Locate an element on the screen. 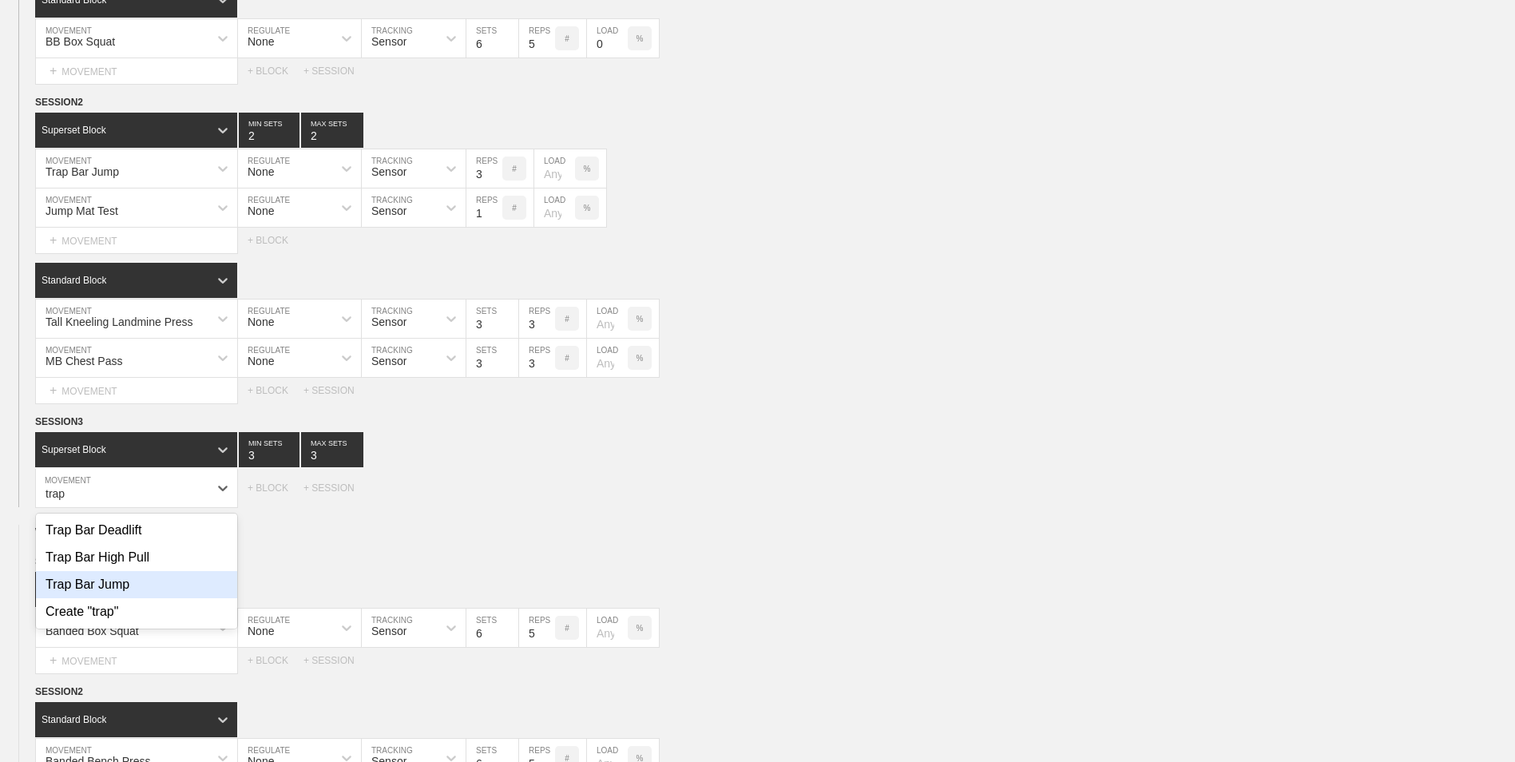 The height and width of the screenshot is (762, 1515). div: Banded Box Squat is located at coordinates (92, 631).